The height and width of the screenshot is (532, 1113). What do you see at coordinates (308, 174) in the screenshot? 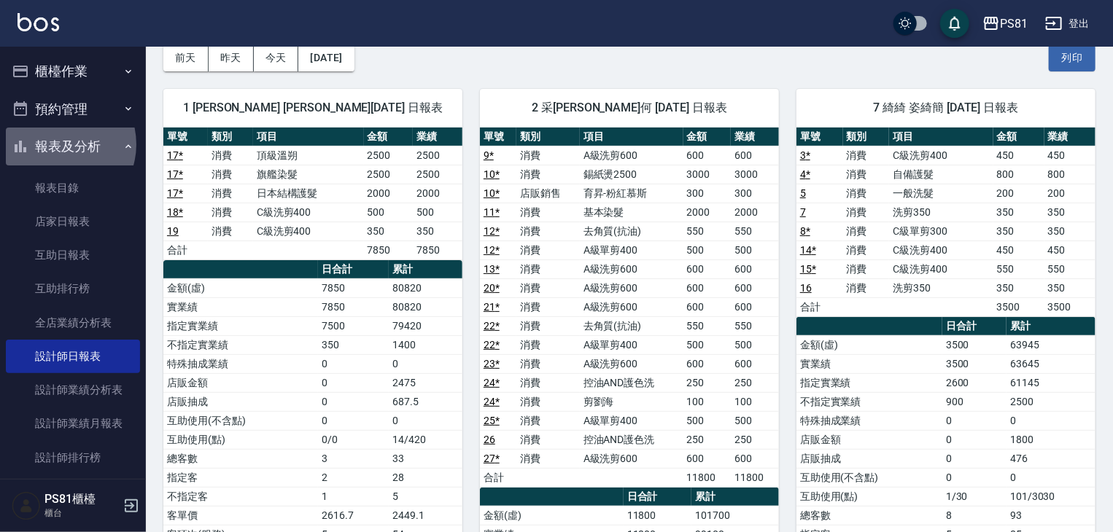
I see `td: 旗艦染髮` at bounding box center [308, 174].